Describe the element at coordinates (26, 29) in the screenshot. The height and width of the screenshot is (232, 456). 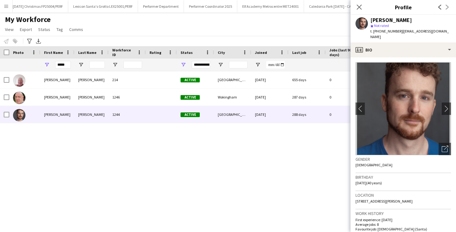
I see `a: Export` at that location.